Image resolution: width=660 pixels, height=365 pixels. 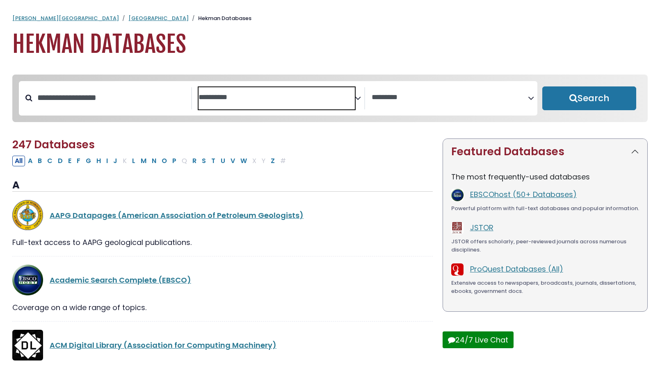 What do you see at coordinates (154, 161) in the screenshot?
I see `button: Filter Results N` at bounding box center [154, 161].